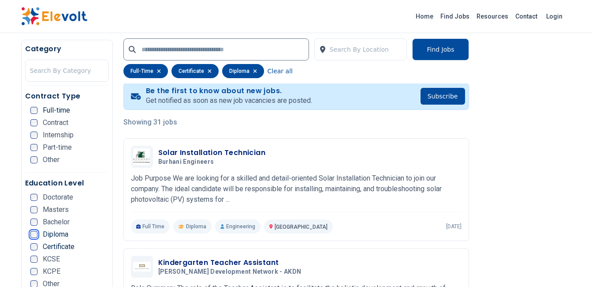 This screenshot has height=287, width=592. What do you see at coordinates (34, 147) in the screenshot?
I see `input: Part-time` at bounding box center [34, 147].